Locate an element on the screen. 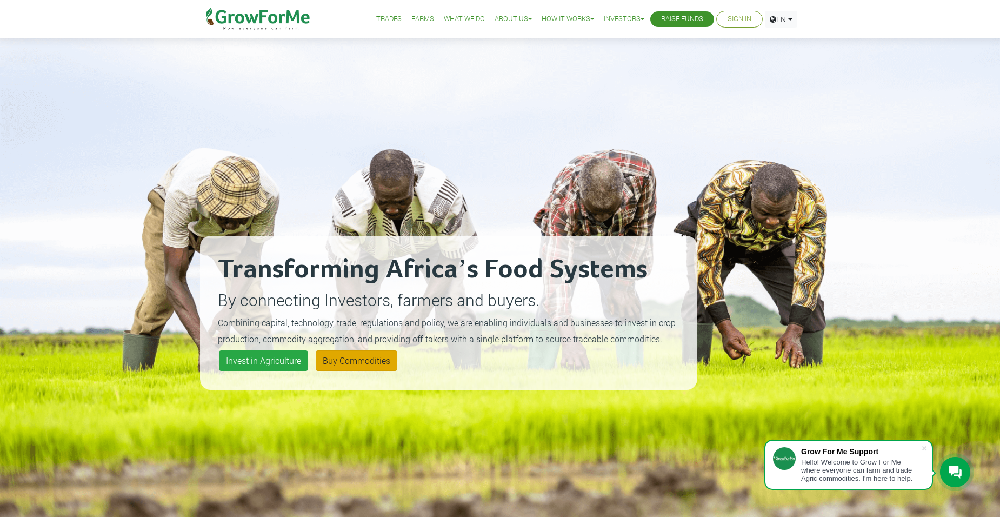  h2: Transforming Africa’s Food Systems is located at coordinates (449, 270).